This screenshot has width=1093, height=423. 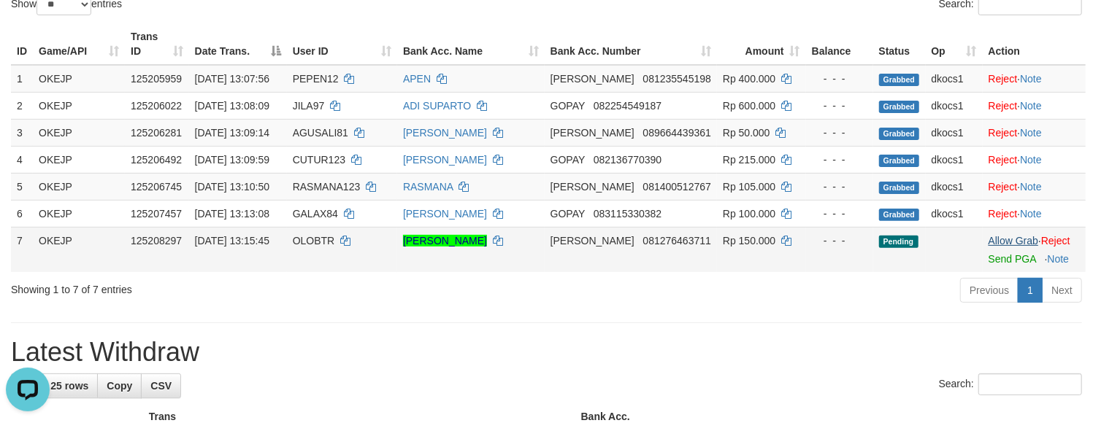 I want to click on div: Showing 1 to 7 of 7 entries, so click(x=228, y=287).